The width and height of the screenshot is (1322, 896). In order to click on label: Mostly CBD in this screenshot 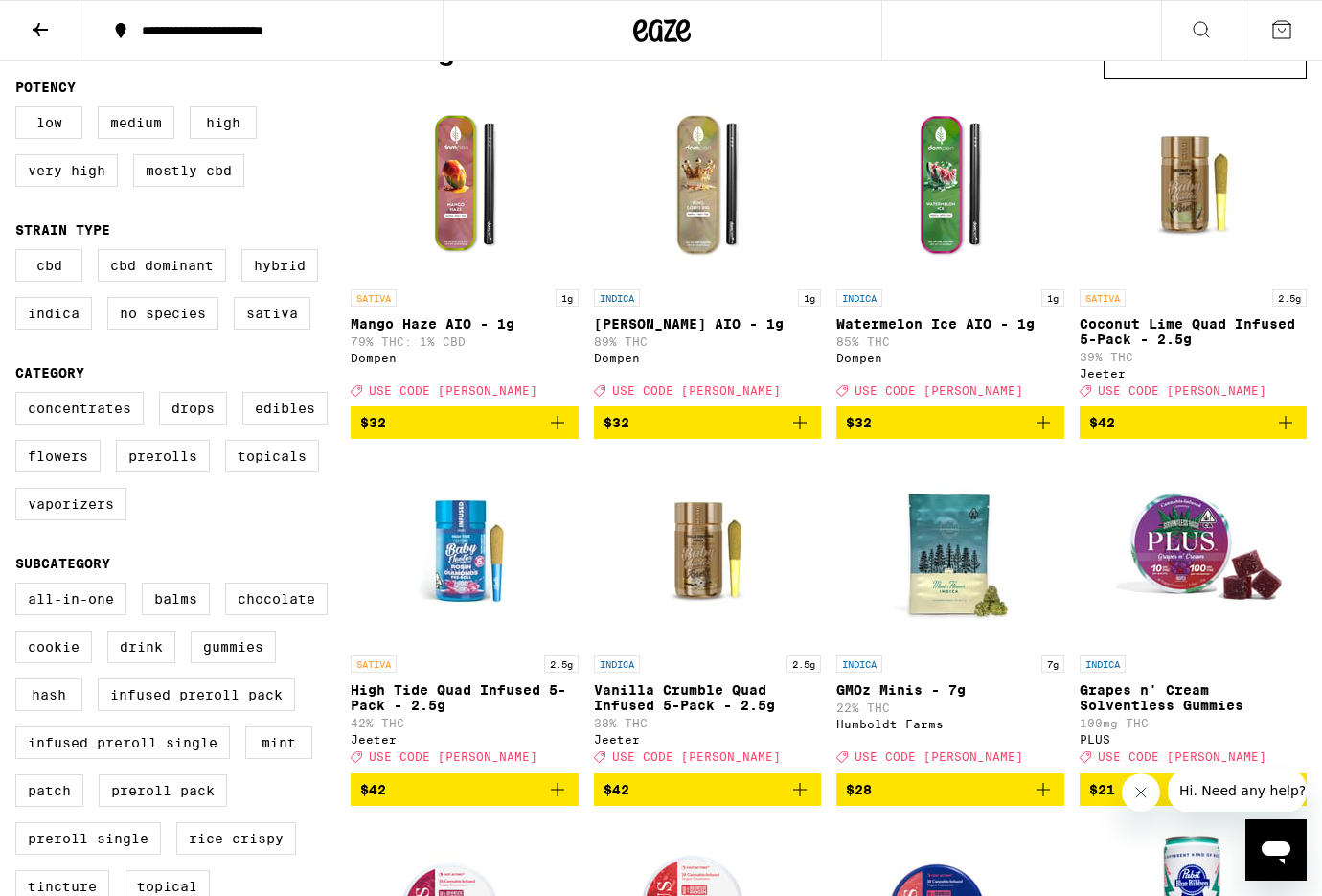, I will do `click(189, 171)`.